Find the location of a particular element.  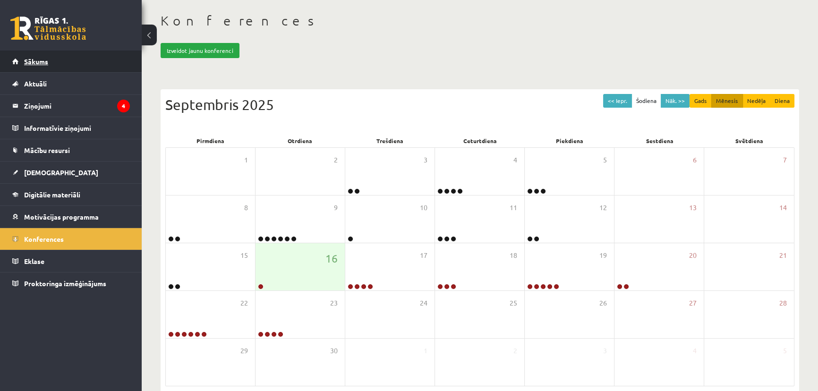

span: 9 is located at coordinates (336, 208).